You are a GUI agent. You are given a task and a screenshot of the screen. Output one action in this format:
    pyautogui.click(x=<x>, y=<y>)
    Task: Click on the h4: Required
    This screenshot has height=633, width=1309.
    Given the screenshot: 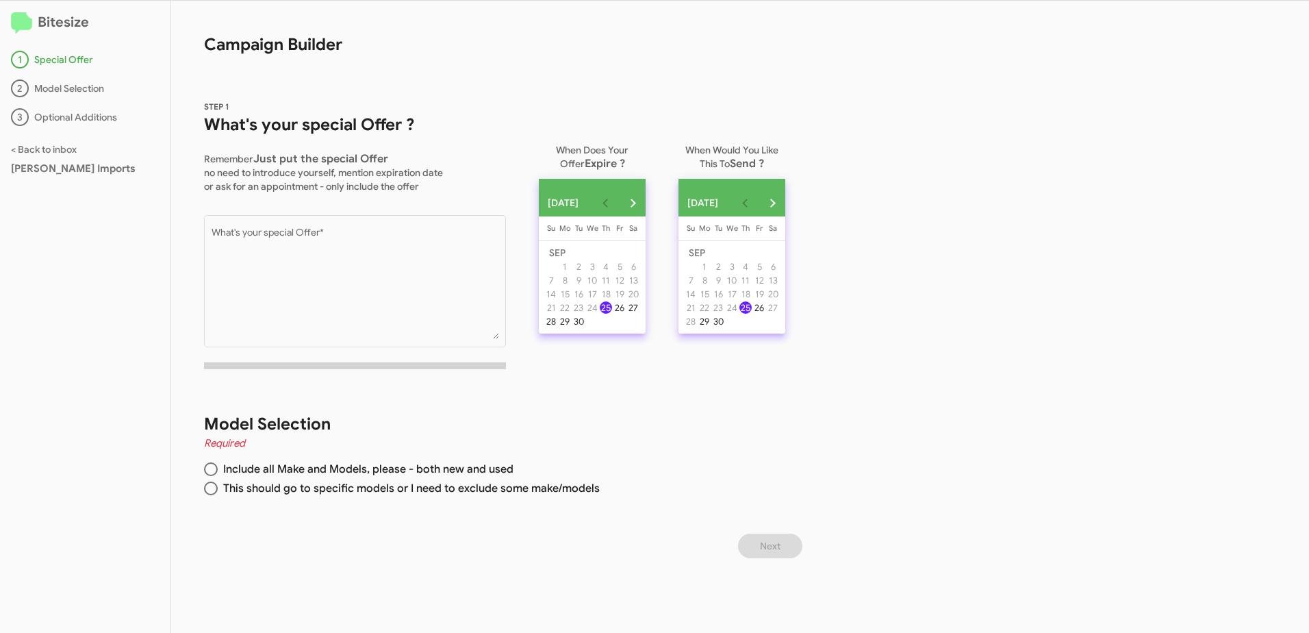 What is the action you would take?
    pyautogui.click(x=490, y=443)
    